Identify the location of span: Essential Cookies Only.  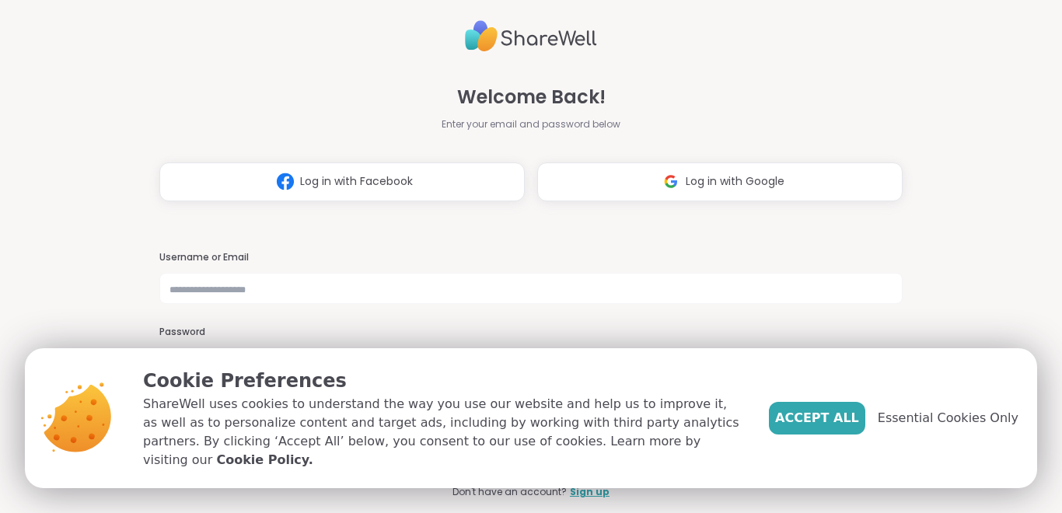
(948, 418).